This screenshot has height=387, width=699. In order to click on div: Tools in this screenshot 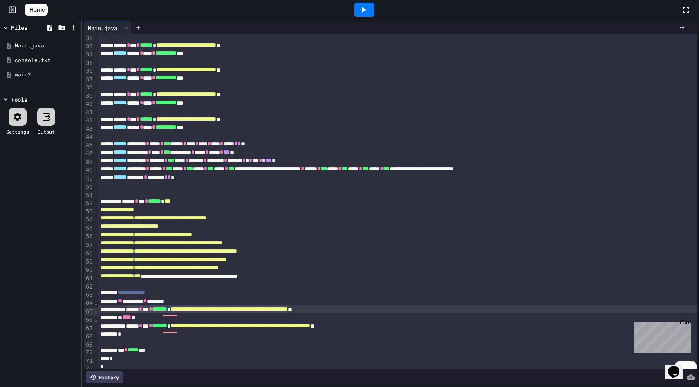, I will do `click(19, 99)`.